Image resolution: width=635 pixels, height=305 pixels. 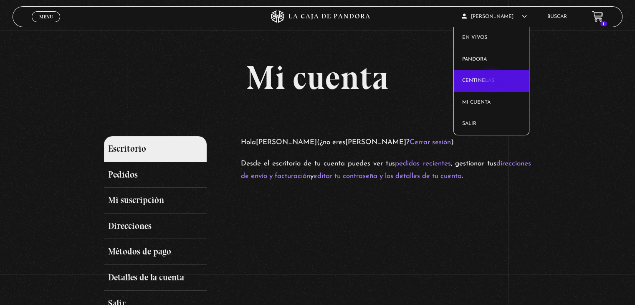 What do you see at coordinates (155, 226) in the screenshot?
I see `a: Direcciones` at bounding box center [155, 226].